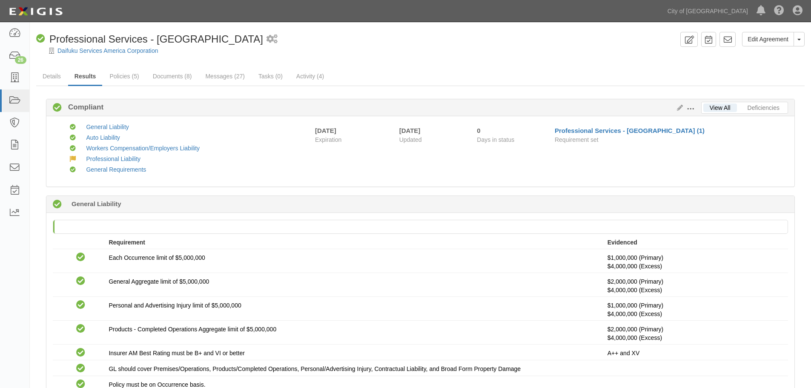  What do you see at coordinates (495, 140) in the screenshot?
I see `span: Days in status` at bounding box center [495, 140].